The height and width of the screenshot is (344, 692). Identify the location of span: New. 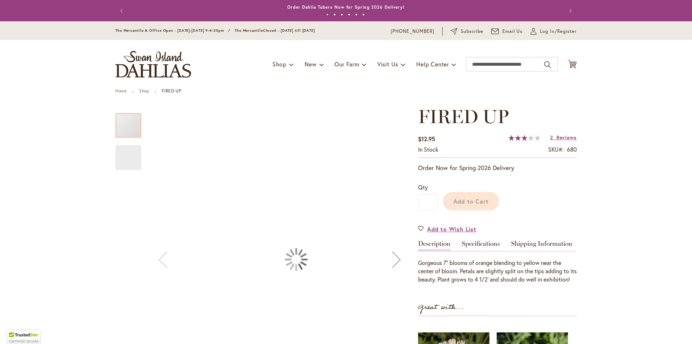
(311, 64).